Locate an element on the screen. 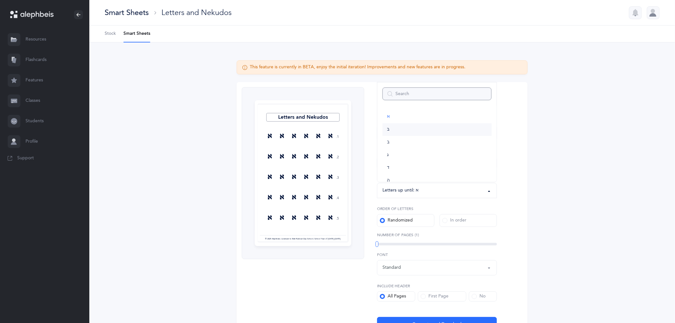 The height and width of the screenshot is (323, 675). div: No is located at coordinates (479, 297).